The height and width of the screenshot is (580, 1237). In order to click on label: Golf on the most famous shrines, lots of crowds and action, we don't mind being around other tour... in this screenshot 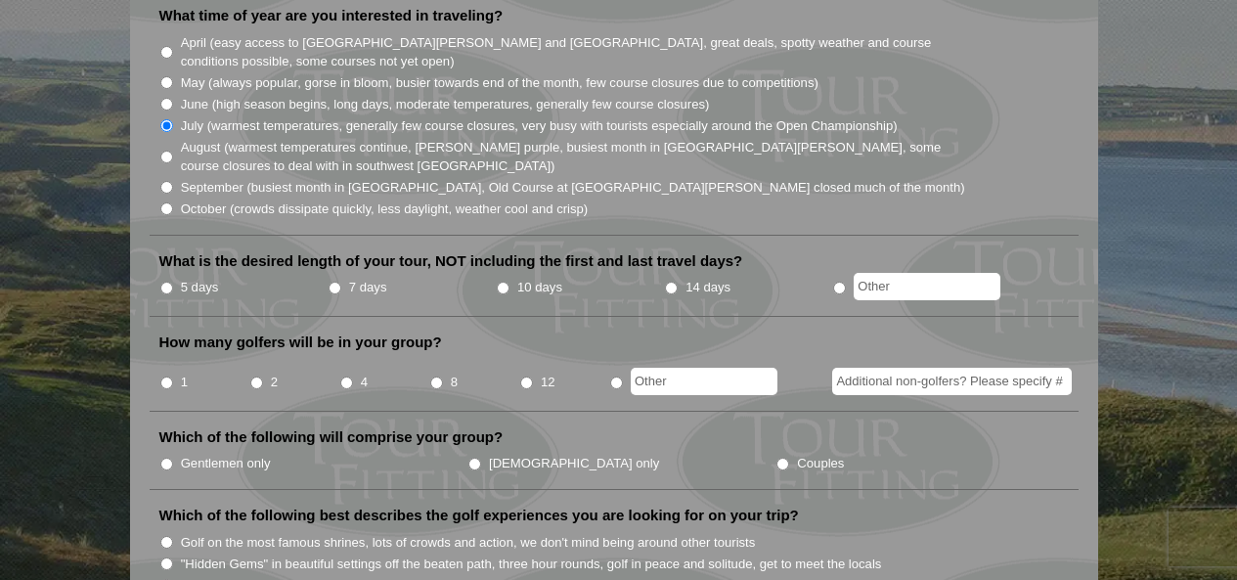, I will do `click(468, 543)`.